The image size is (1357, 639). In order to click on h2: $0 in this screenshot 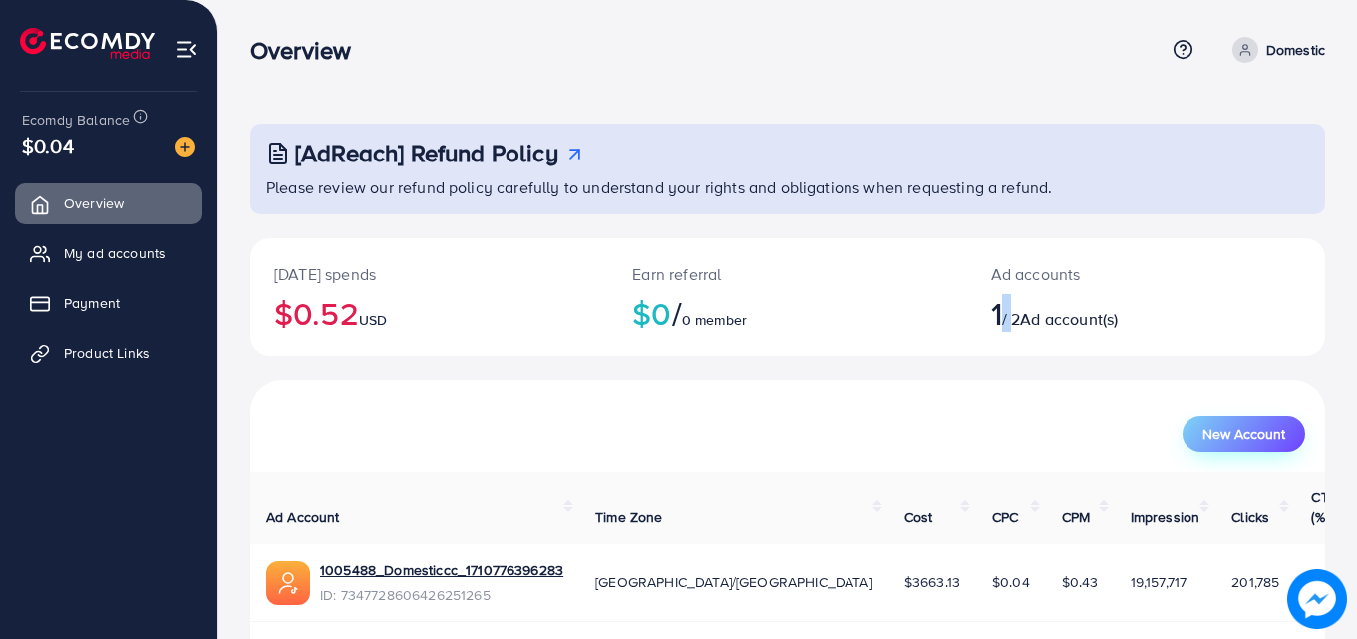, I will do `click(787, 313)`.